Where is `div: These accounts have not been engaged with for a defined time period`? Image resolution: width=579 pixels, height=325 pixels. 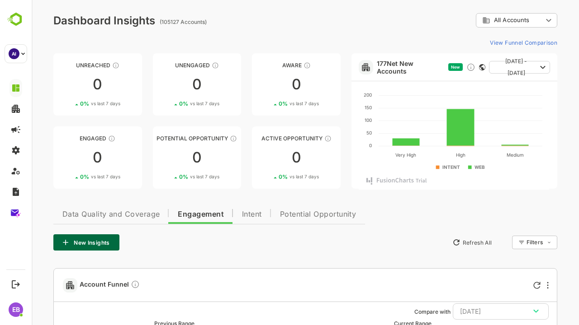
div: These accounts have not been engaged with for a defined time period is located at coordinates (84, 66).